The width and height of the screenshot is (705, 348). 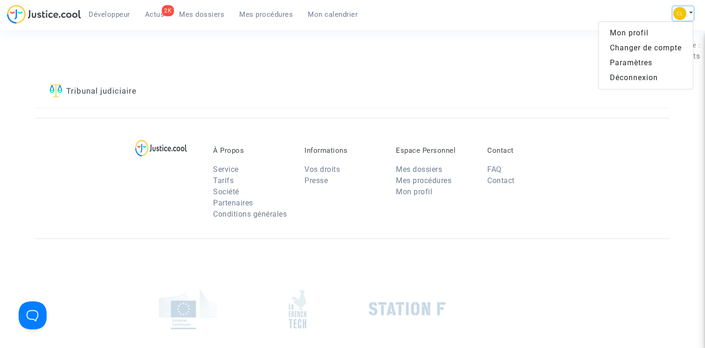 I want to click on a: FAQ, so click(x=494, y=169).